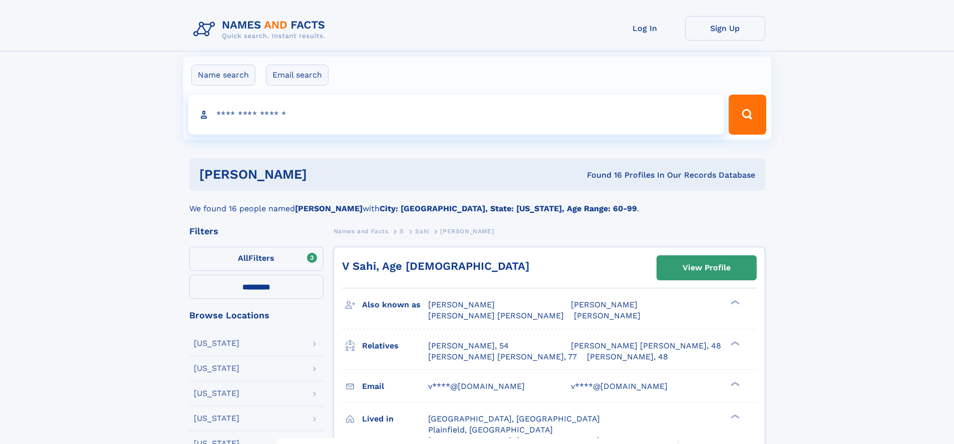  I want to click on a: Sahi, so click(422, 231).